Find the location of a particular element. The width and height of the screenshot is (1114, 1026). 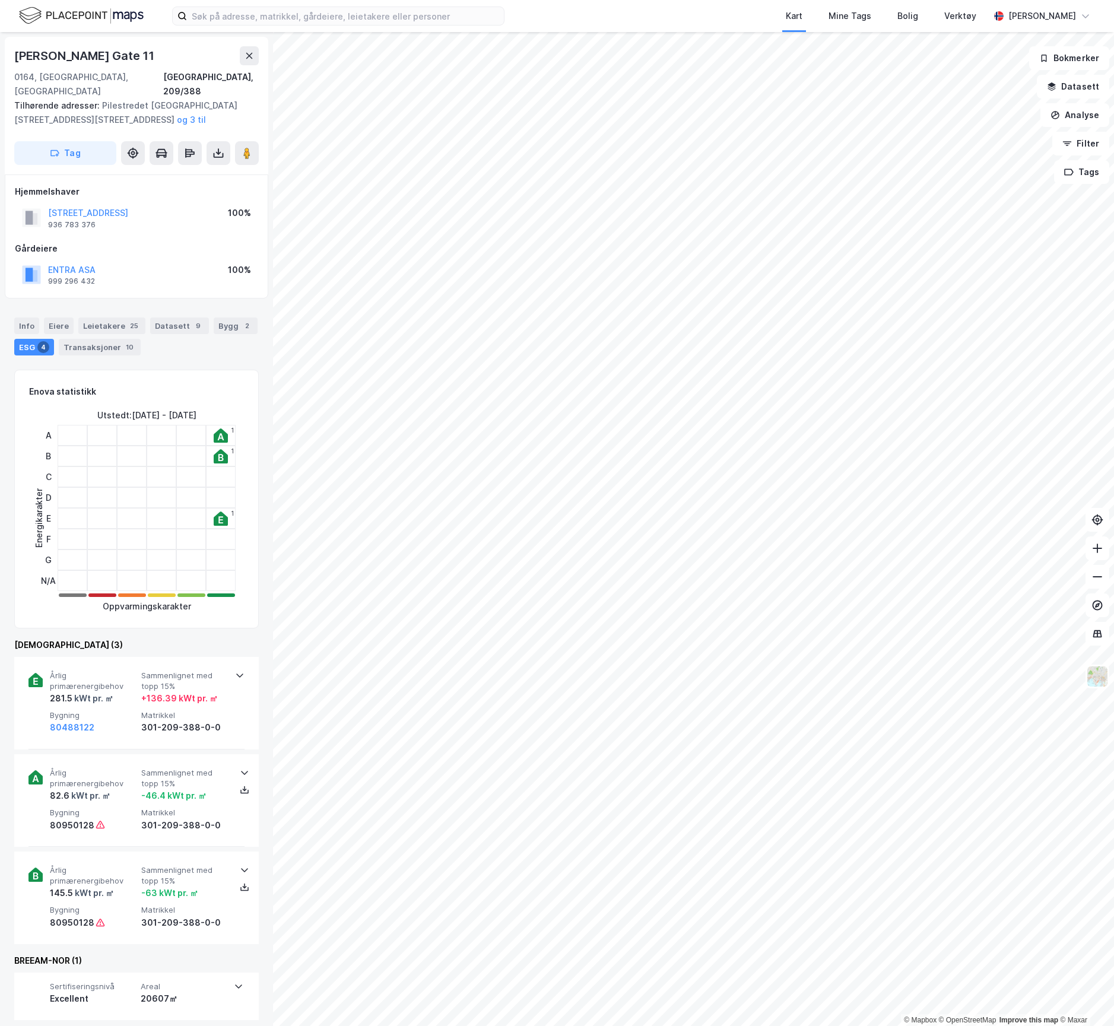

div: F is located at coordinates (48, 539).